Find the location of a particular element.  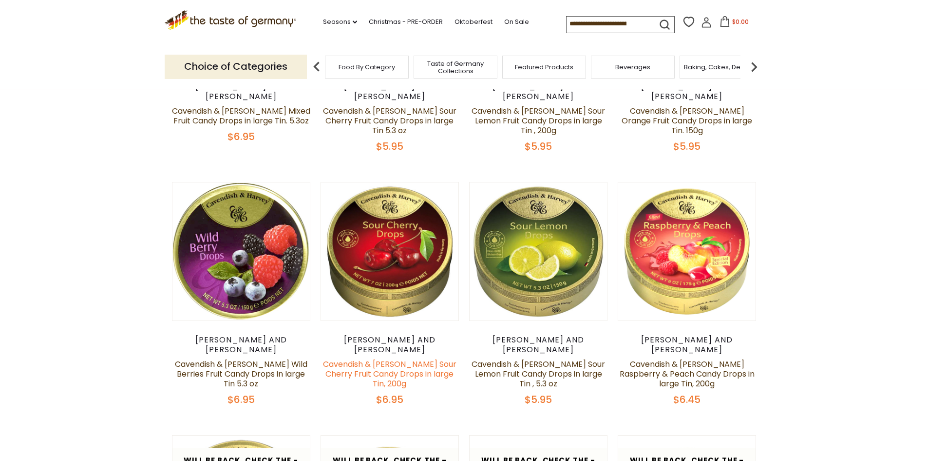

span: Taste of Germany Collections is located at coordinates (456, 67).